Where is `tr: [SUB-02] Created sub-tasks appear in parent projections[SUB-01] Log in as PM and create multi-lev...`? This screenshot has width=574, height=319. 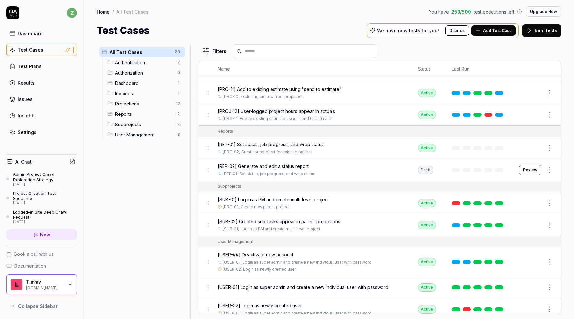 tr: [SUB-02] Created sub-tasks appear in parent projections[SUB-01] Log in as PM and create multi-lev... is located at coordinates (380, 225).